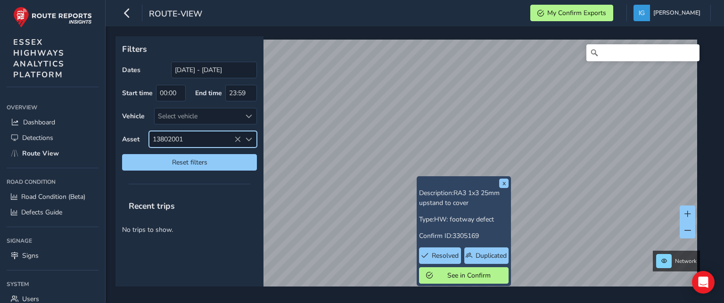 The height and width of the screenshot is (303, 724). What do you see at coordinates (30, 256) in the screenshot?
I see `span: Signs` at bounding box center [30, 256].